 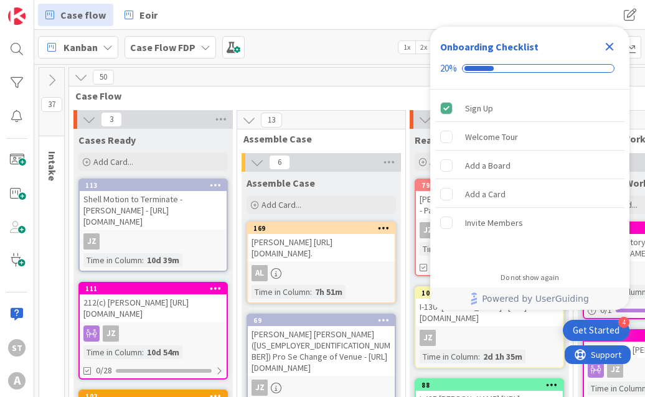 What do you see at coordinates (490, 47) in the screenshot?
I see `div: Onboarding Checklist` at bounding box center [490, 47].